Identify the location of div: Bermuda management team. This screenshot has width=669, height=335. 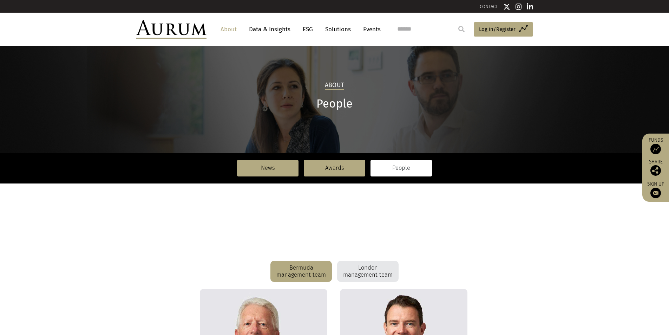
(301, 271).